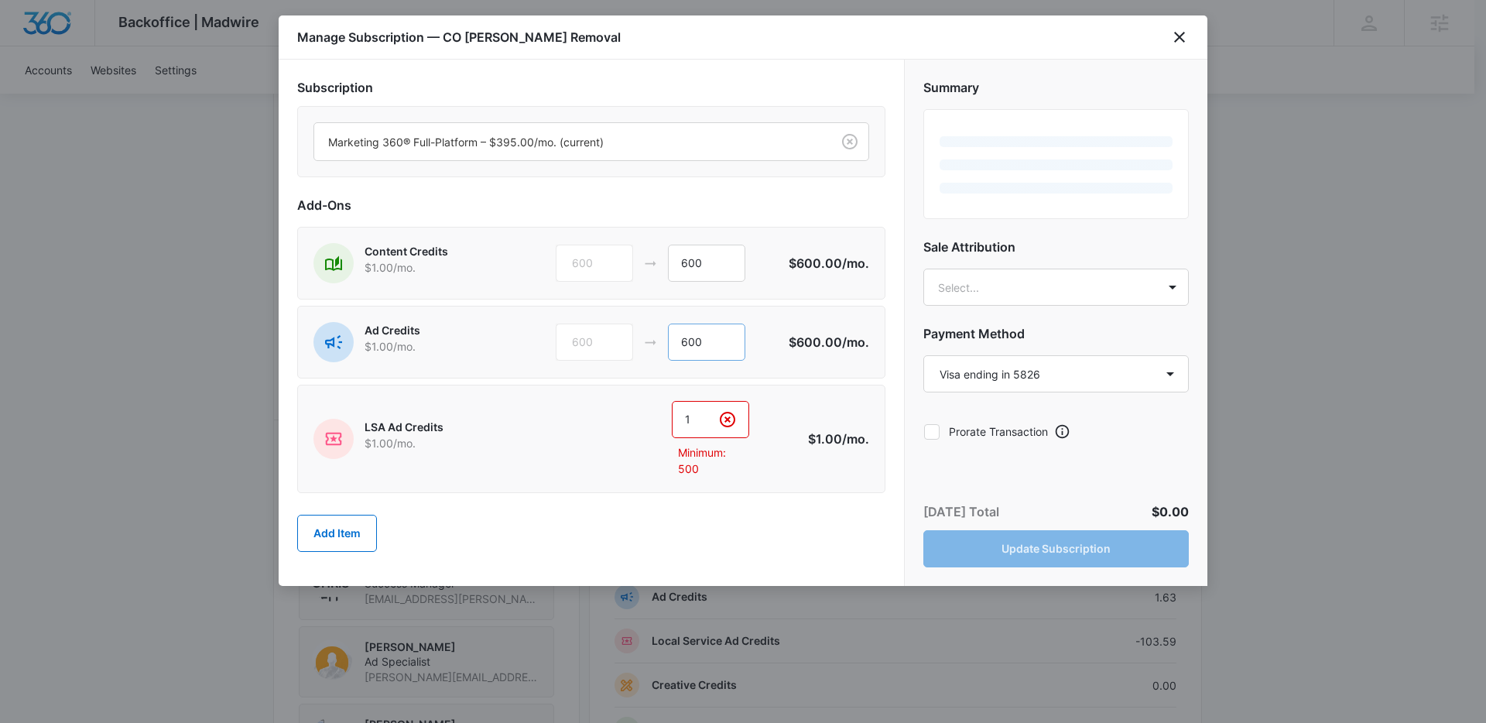 The width and height of the screenshot is (1486, 723). I want to click on h2: Summary, so click(1056, 87).